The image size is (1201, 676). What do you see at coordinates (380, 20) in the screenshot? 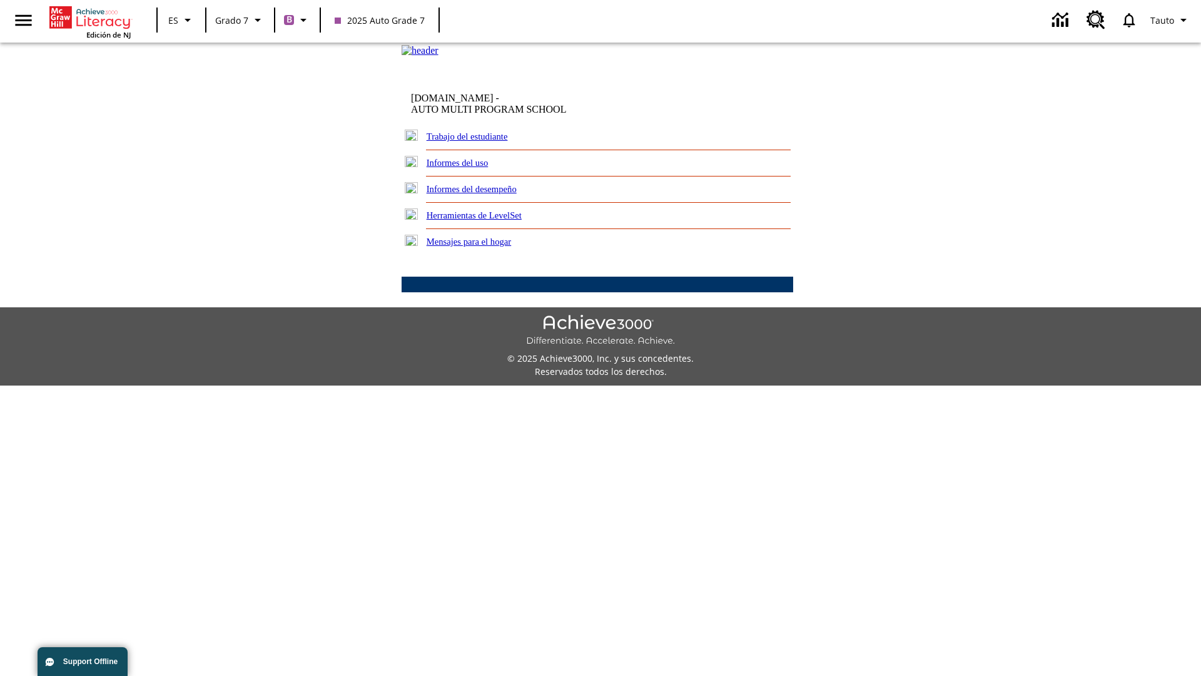
I see `span: 2025 Auto Grade 7` at bounding box center [380, 20].